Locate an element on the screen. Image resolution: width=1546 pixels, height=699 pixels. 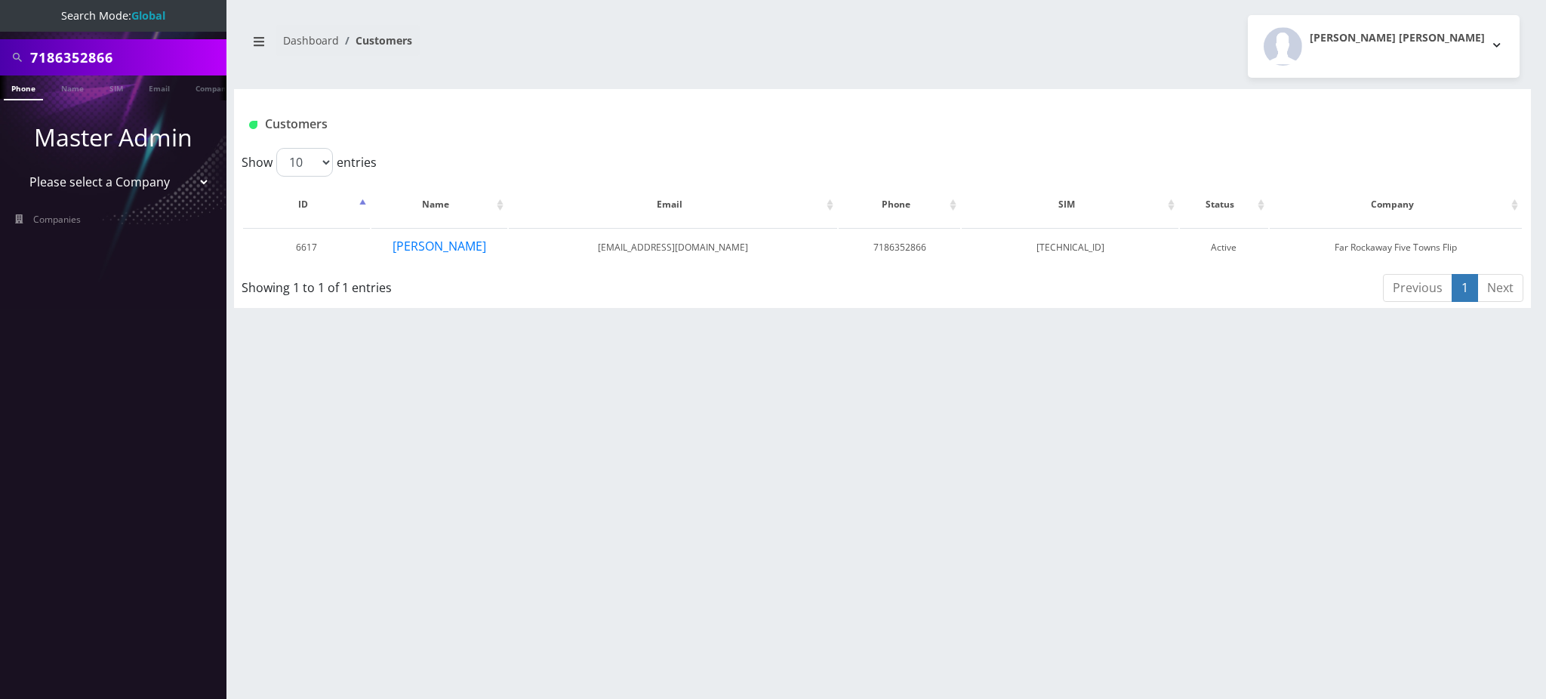
a: Email is located at coordinates (159, 87).